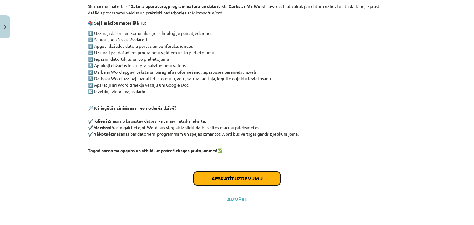 The height and width of the screenshot is (225, 474). What do you see at coordinates (5, 27) in the screenshot?
I see `img: icon-close-lesson-0947bae3869378f0d4975bcd49f059093ad1ed9edebbc8119c70593378902aed.svg` at bounding box center [5, 27].